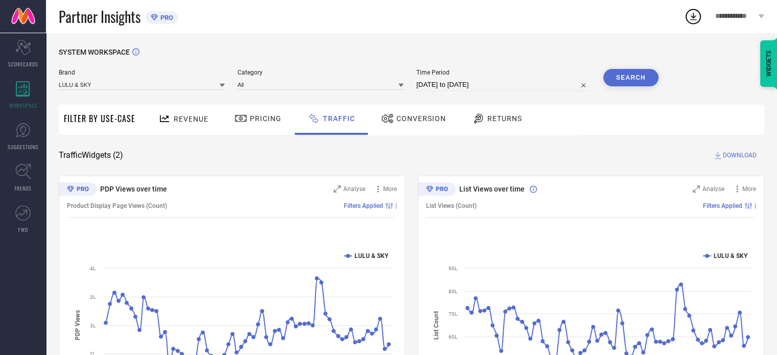  What do you see at coordinates (453, 337) in the screenshot?
I see `text: 60L` at bounding box center [453, 337].